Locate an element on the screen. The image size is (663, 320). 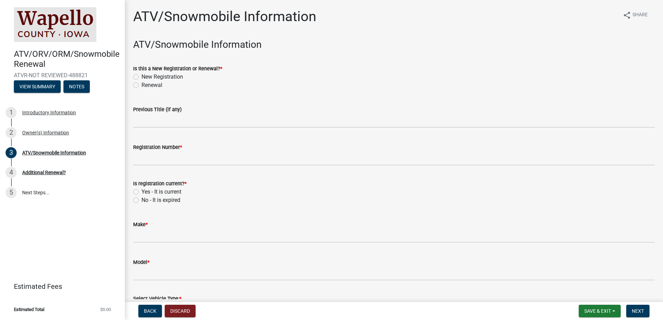
label: Is this a New Registration or Renewal? is located at coordinates (178, 69).